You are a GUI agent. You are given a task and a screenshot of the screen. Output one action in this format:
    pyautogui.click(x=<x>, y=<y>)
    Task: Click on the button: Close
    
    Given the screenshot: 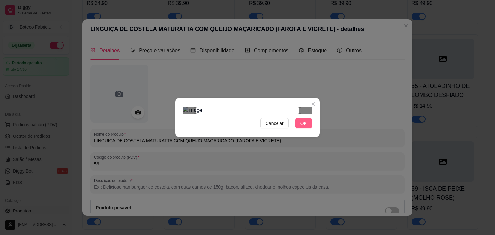 What is the action you would take?
    pyautogui.click(x=313, y=104)
    